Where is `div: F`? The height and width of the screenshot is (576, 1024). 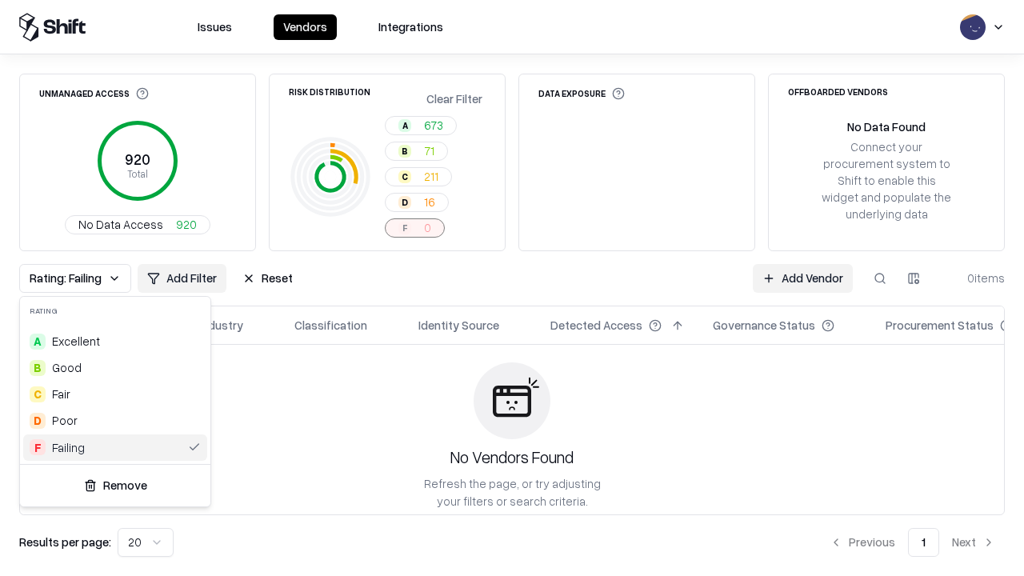 div: F is located at coordinates (38, 447).